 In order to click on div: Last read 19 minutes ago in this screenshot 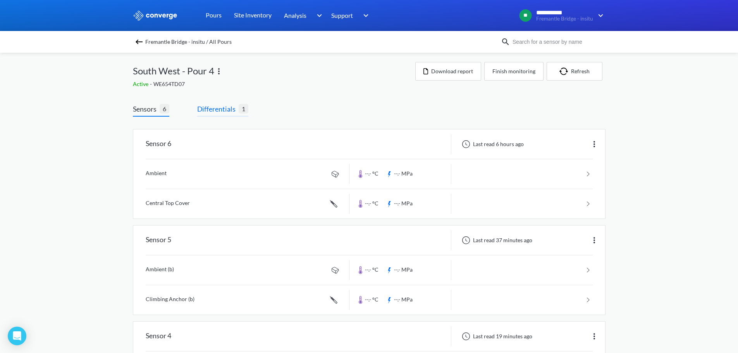, I will do `click(496, 336)`.